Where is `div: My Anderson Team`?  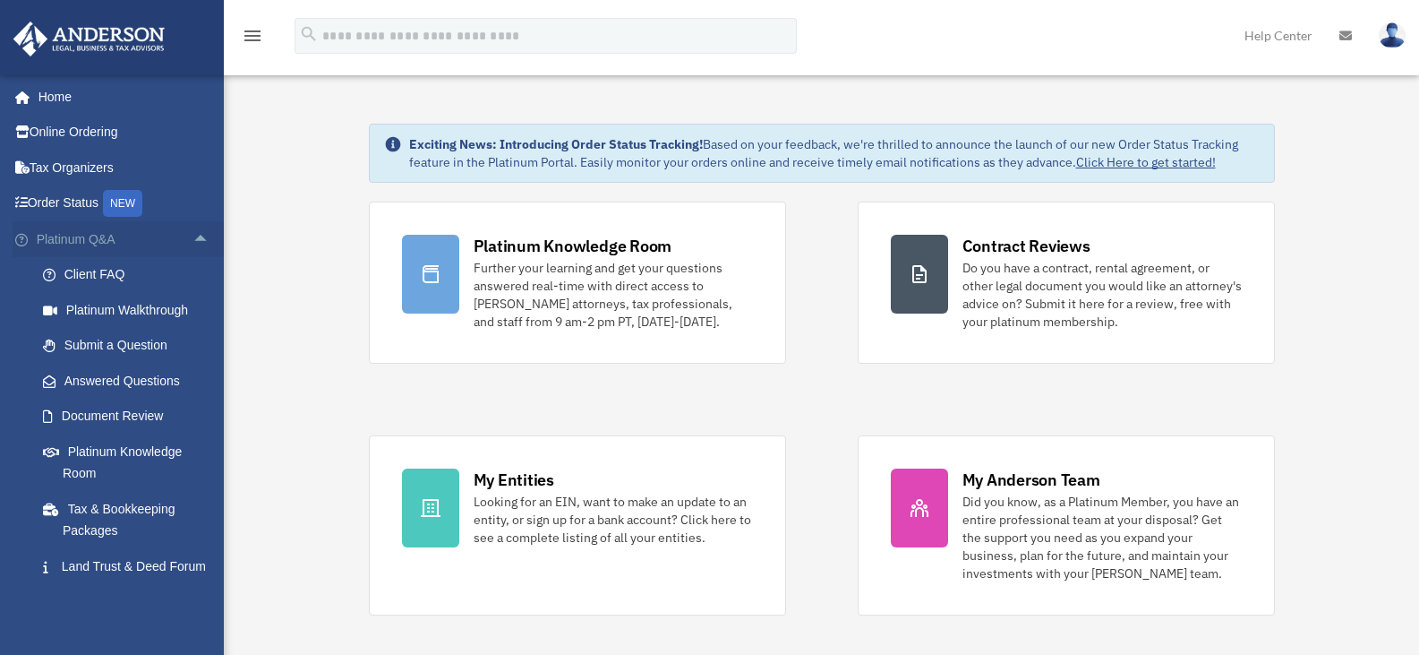
div: My Anderson Team is located at coordinates (1032, 479).